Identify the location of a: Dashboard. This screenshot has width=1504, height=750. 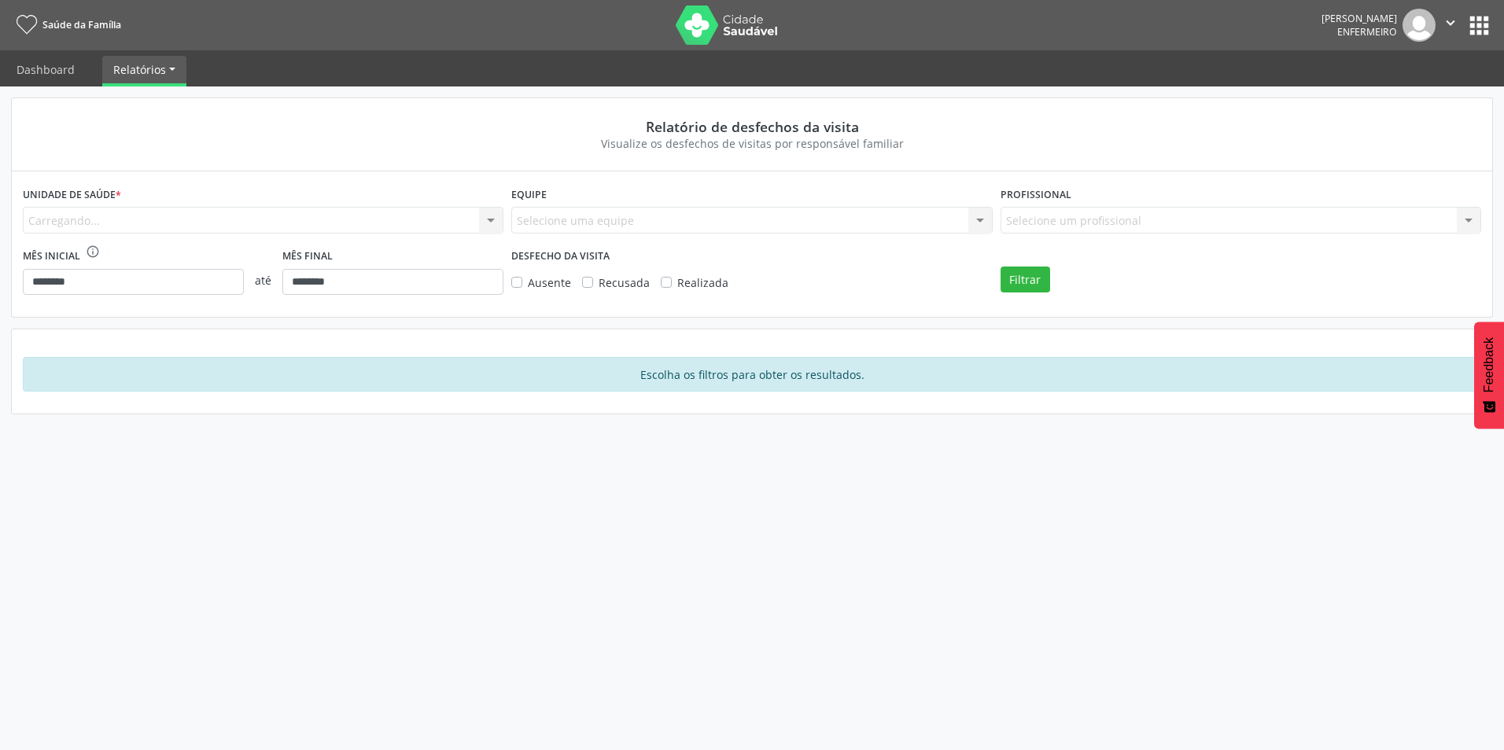
(46, 69).